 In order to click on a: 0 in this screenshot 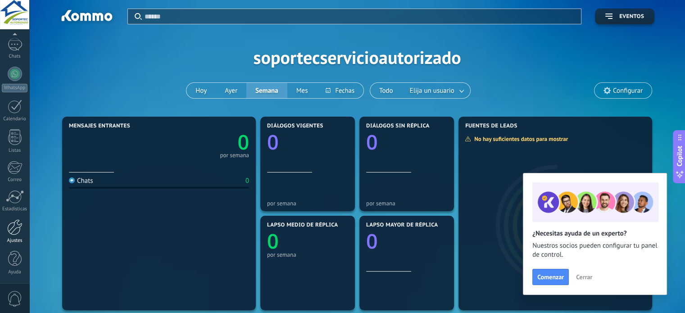, I will do `click(204, 142)`.